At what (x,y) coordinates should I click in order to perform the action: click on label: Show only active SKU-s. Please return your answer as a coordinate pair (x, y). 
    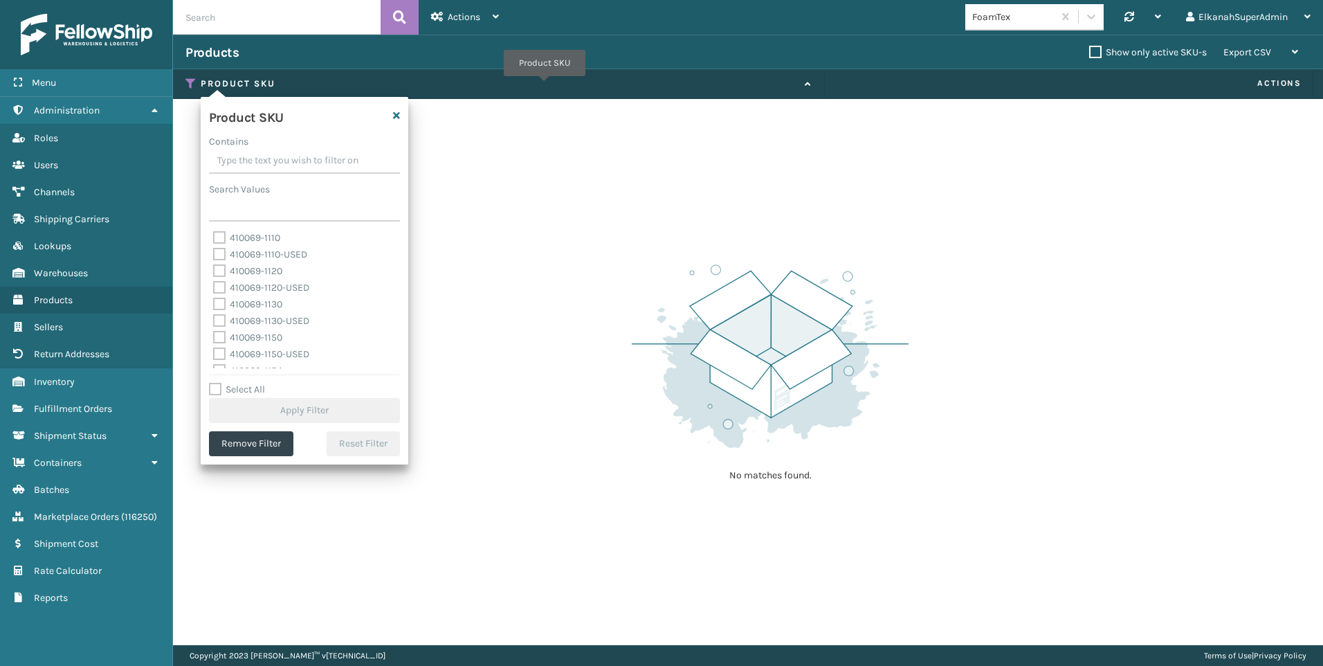
    Looking at the image, I should click on (1148, 52).